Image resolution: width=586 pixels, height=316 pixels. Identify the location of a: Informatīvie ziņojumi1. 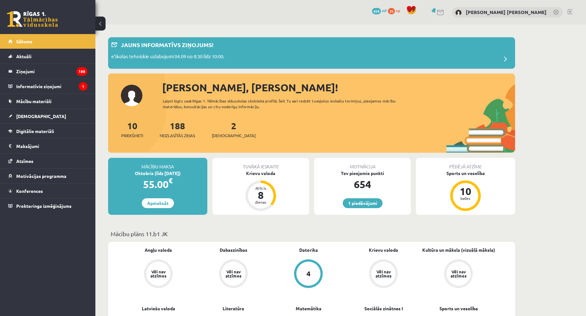
(48, 86).